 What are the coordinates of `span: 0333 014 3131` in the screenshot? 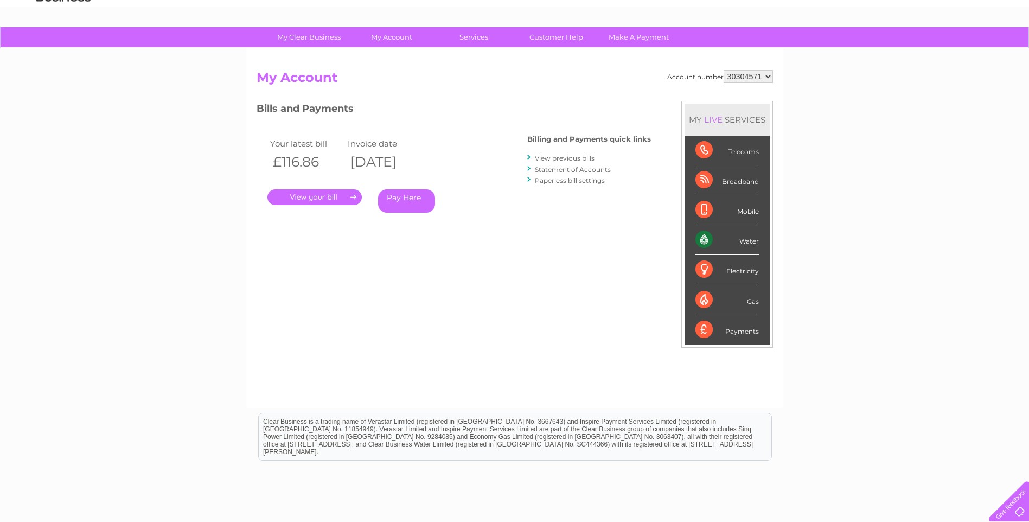 It's located at (862, 12).